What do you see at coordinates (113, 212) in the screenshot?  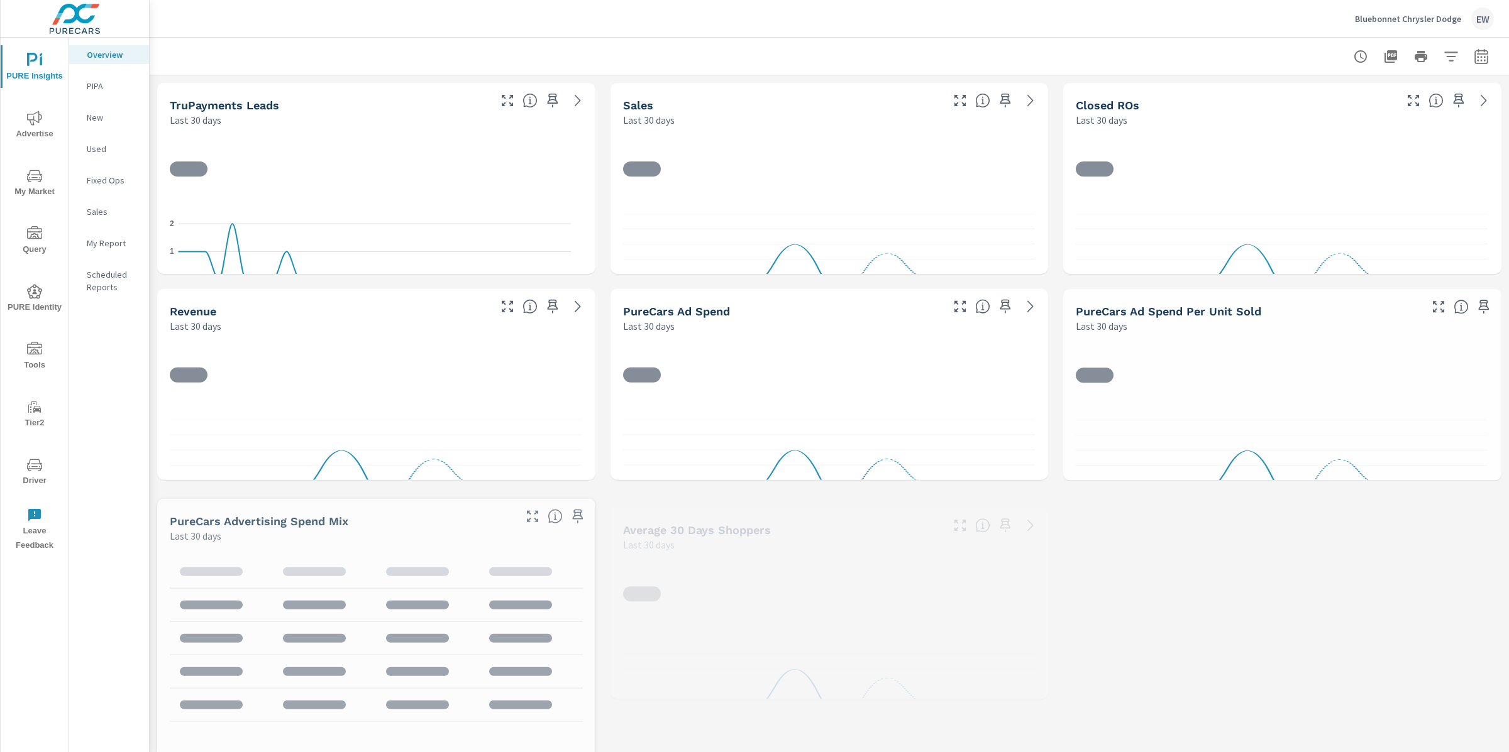 I see `p: Sales` at bounding box center [113, 212].